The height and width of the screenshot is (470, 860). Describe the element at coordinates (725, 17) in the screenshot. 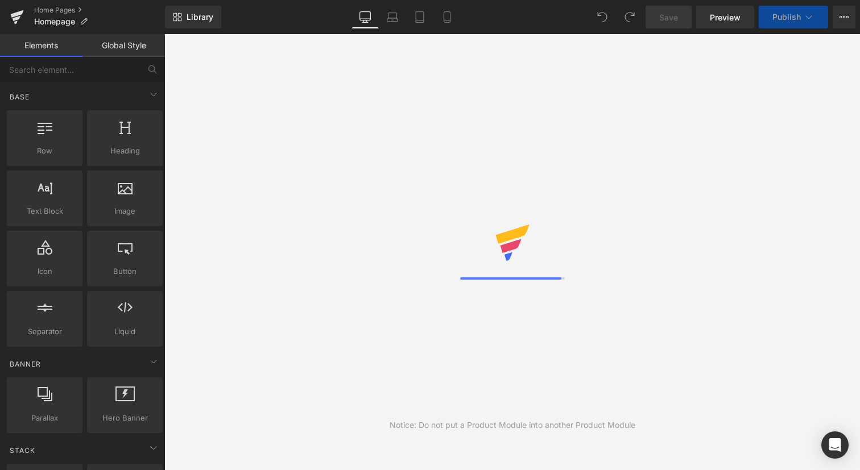

I see `span: Preview` at that location.